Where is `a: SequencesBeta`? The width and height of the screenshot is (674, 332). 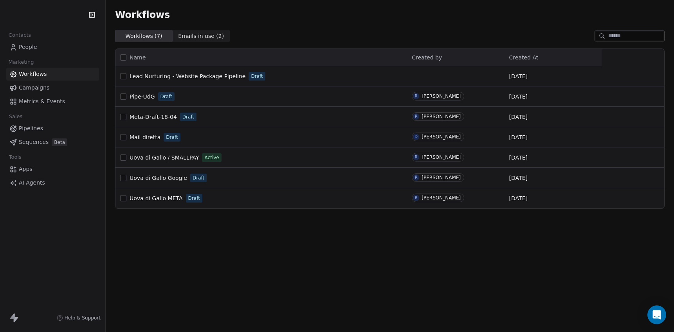
a: SequencesBeta is located at coordinates (52, 142).